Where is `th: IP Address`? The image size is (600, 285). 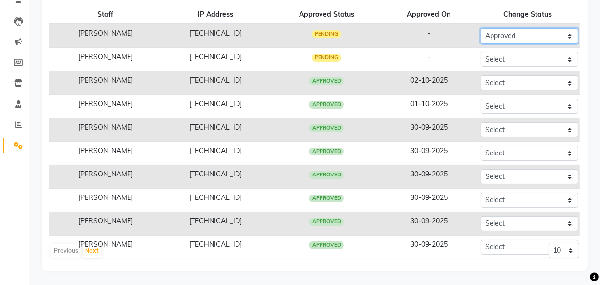
th: IP Address is located at coordinates (216, 15).